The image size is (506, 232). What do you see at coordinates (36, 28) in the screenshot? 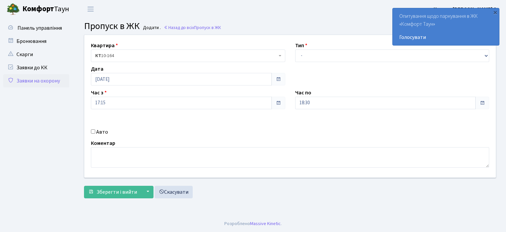
I see `a: Панель управління` at bounding box center [36, 28].